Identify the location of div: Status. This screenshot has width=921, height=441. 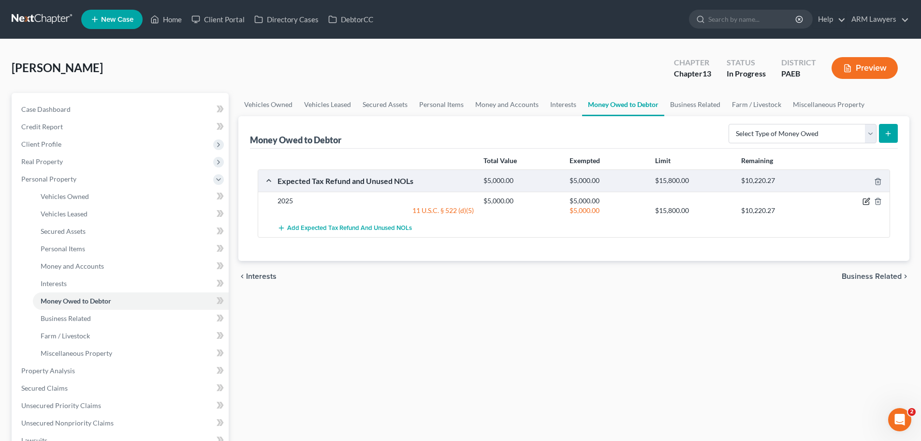
(746, 62).